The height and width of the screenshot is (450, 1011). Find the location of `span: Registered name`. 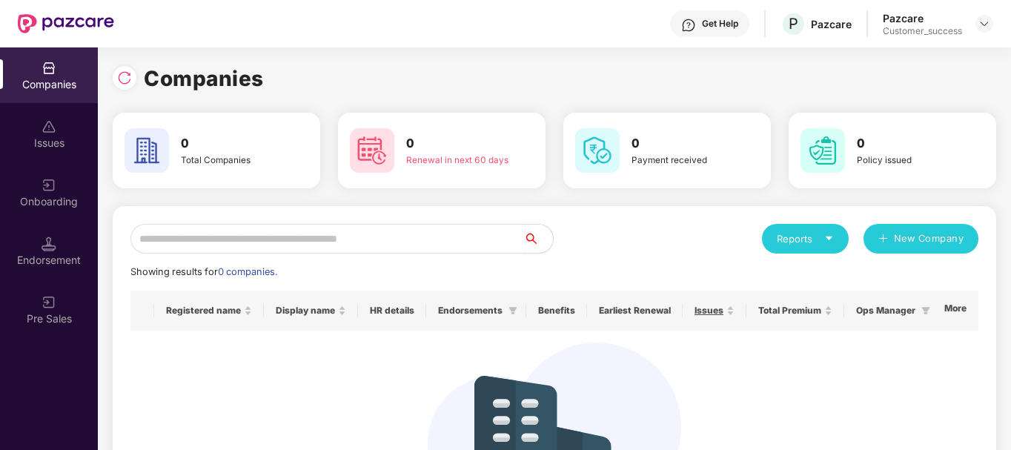

span: Registered name is located at coordinates (203, 310).